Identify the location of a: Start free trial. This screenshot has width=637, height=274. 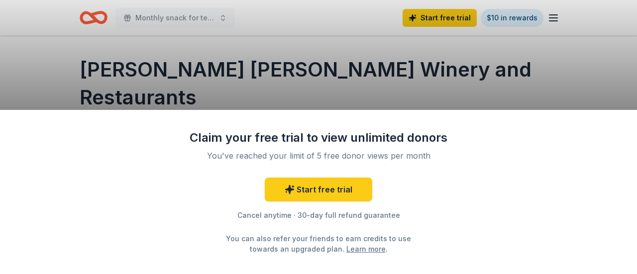
(319, 190).